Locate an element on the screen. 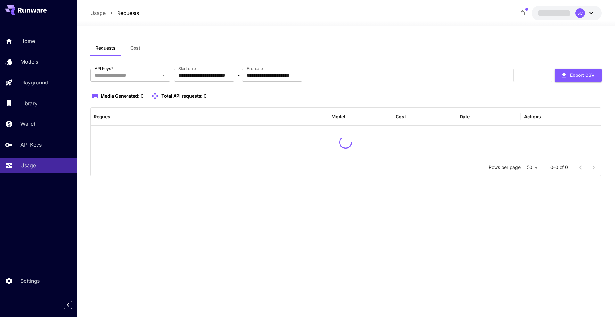 Image resolution: width=615 pixels, height=317 pixels. label: End date is located at coordinates (255, 69).